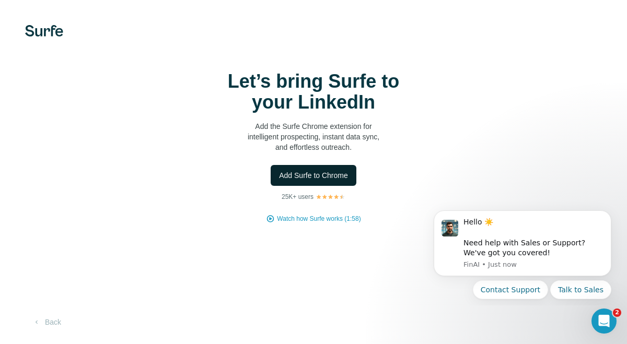 The width and height of the screenshot is (627, 344). What do you see at coordinates (104, 42) in the screenshot?
I see `div: message notification from FinAI, Just now. Hello ☀️ ​ Need help with Sales or Support? We've got ...` at bounding box center [104, 42].